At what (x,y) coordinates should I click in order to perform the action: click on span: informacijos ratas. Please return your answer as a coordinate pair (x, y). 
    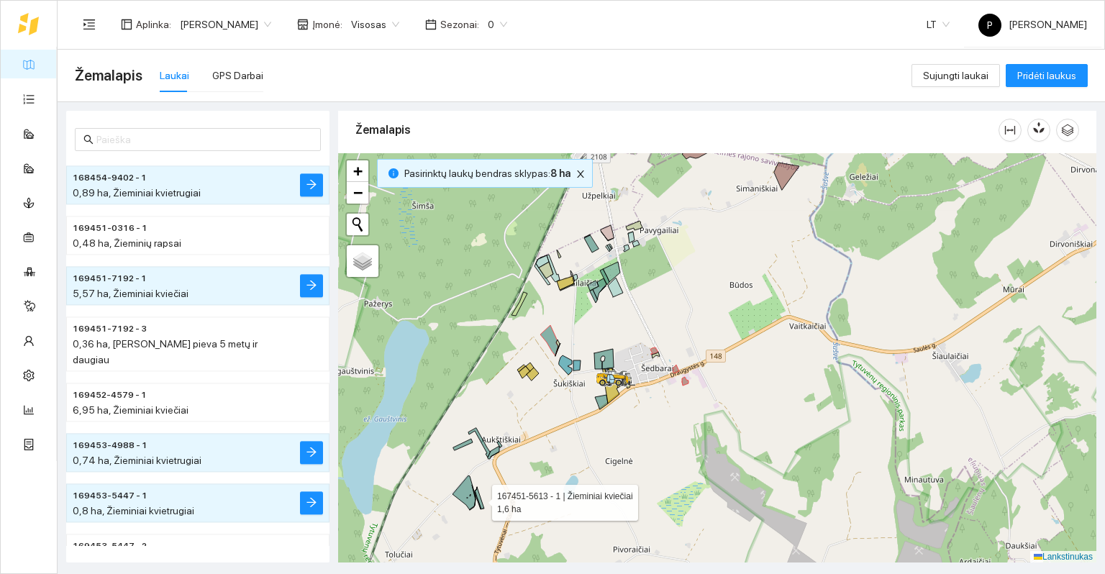
    Looking at the image, I should click on (393, 173).